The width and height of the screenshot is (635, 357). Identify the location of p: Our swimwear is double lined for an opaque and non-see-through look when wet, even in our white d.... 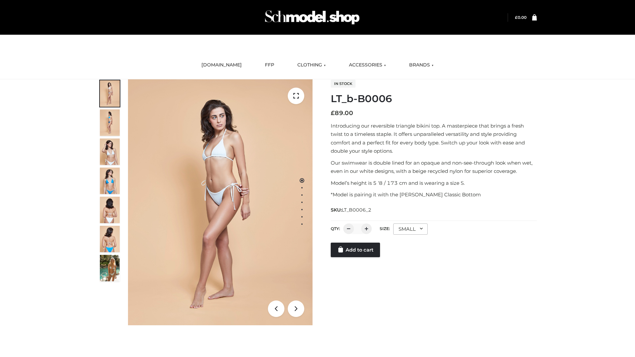
(433, 167).